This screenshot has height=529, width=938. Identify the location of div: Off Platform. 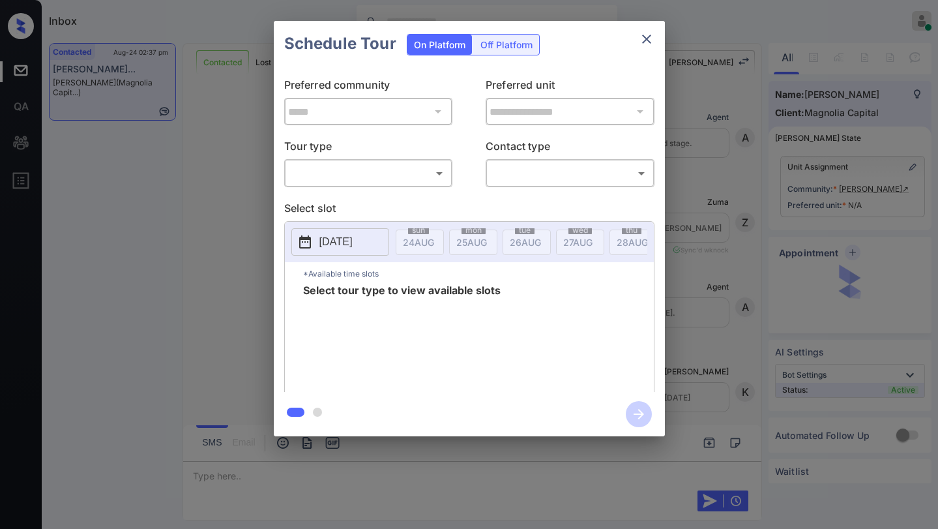
(506, 44).